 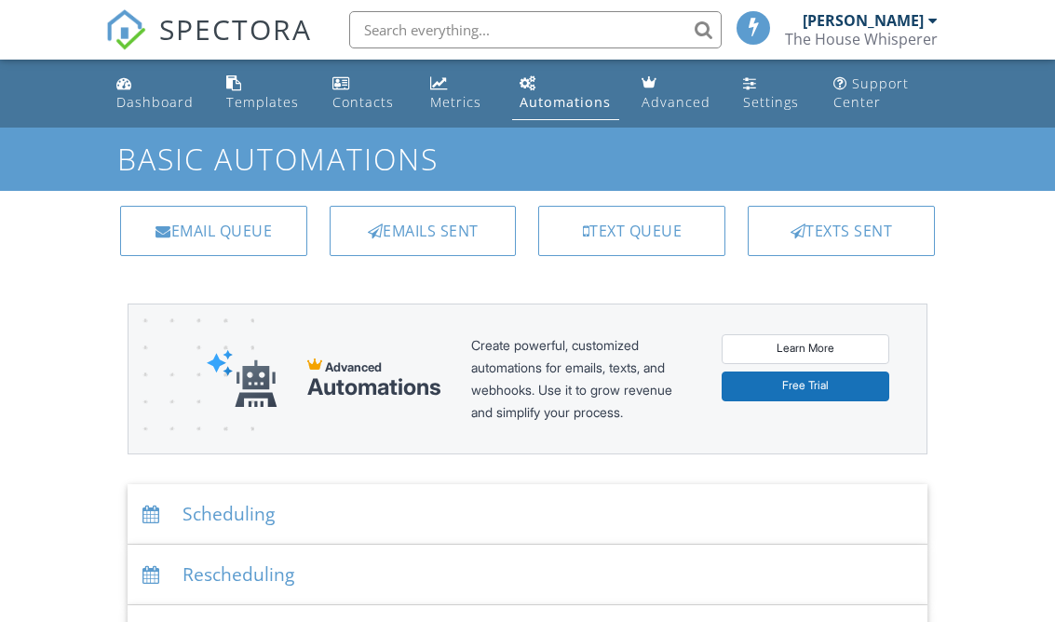 What do you see at coordinates (363, 102) in the screenshot?
I see `div: Contacts` at bounding box center [363, 102].